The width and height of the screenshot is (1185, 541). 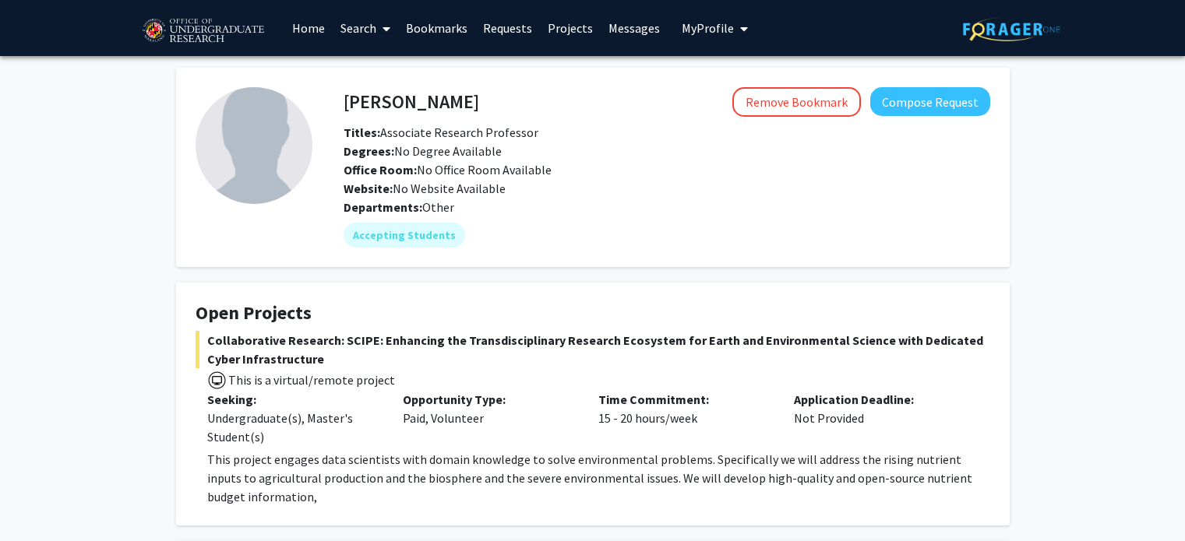 I want to click on a: Search, so click(x=365, y=28).